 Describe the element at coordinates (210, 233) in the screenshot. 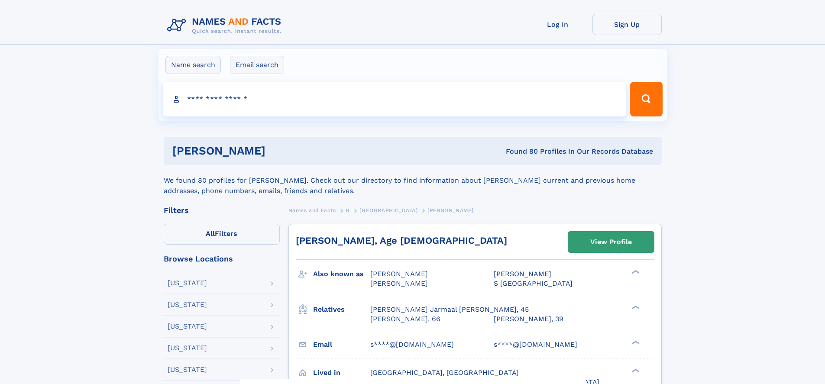

I see `span: All` at that location.